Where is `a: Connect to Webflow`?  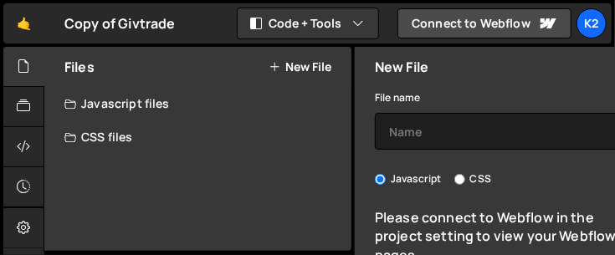
a: Connect to Webflow is located at coordinates (485, 23).